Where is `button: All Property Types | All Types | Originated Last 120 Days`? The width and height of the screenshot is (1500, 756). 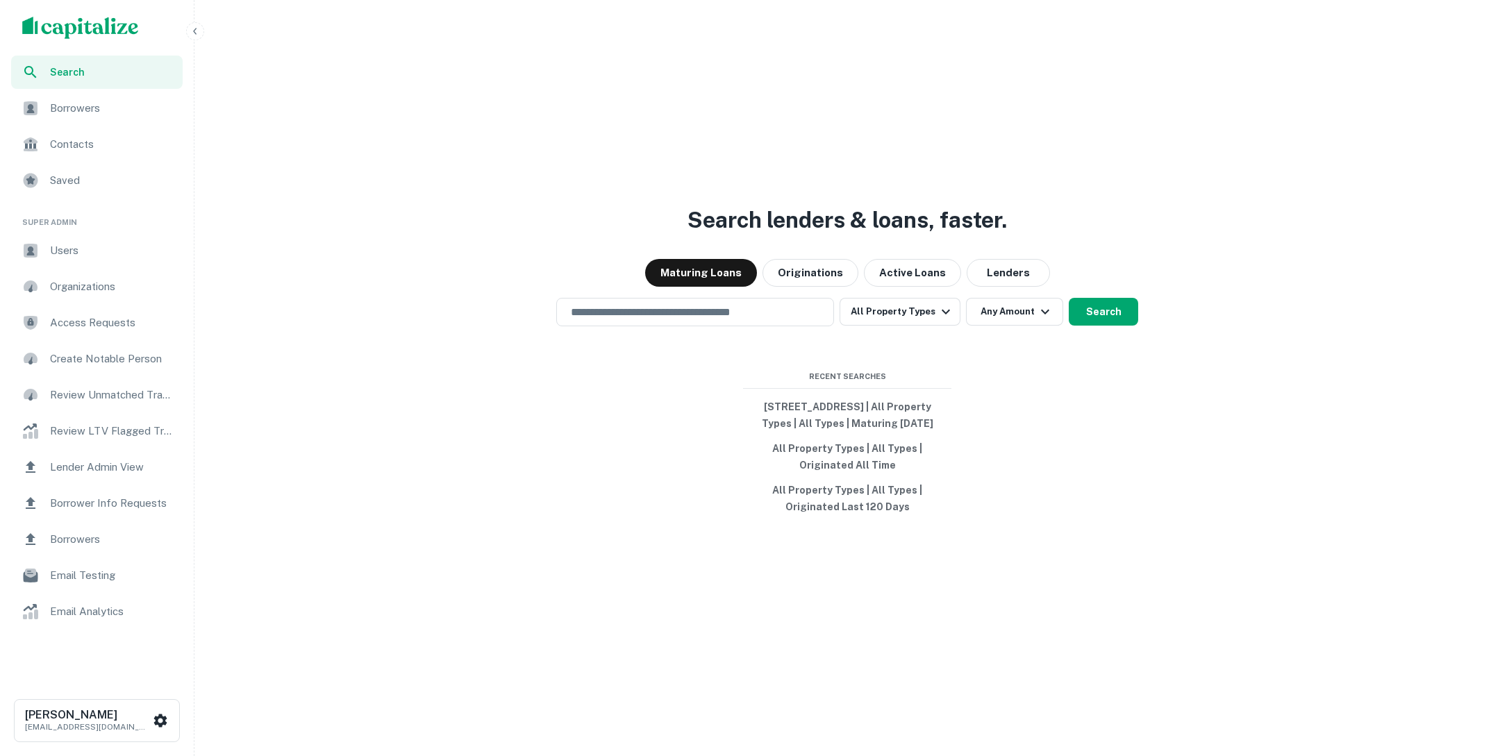 button: All Property Types | All Types | Originated Last 120 Days is located at coordinates (847, 499).